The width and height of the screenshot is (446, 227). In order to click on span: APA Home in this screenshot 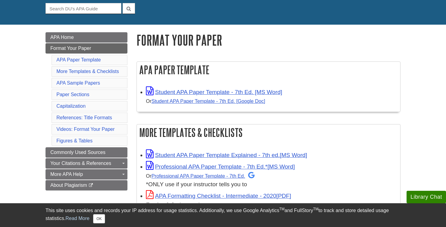, I will do `click(62, 37)`.